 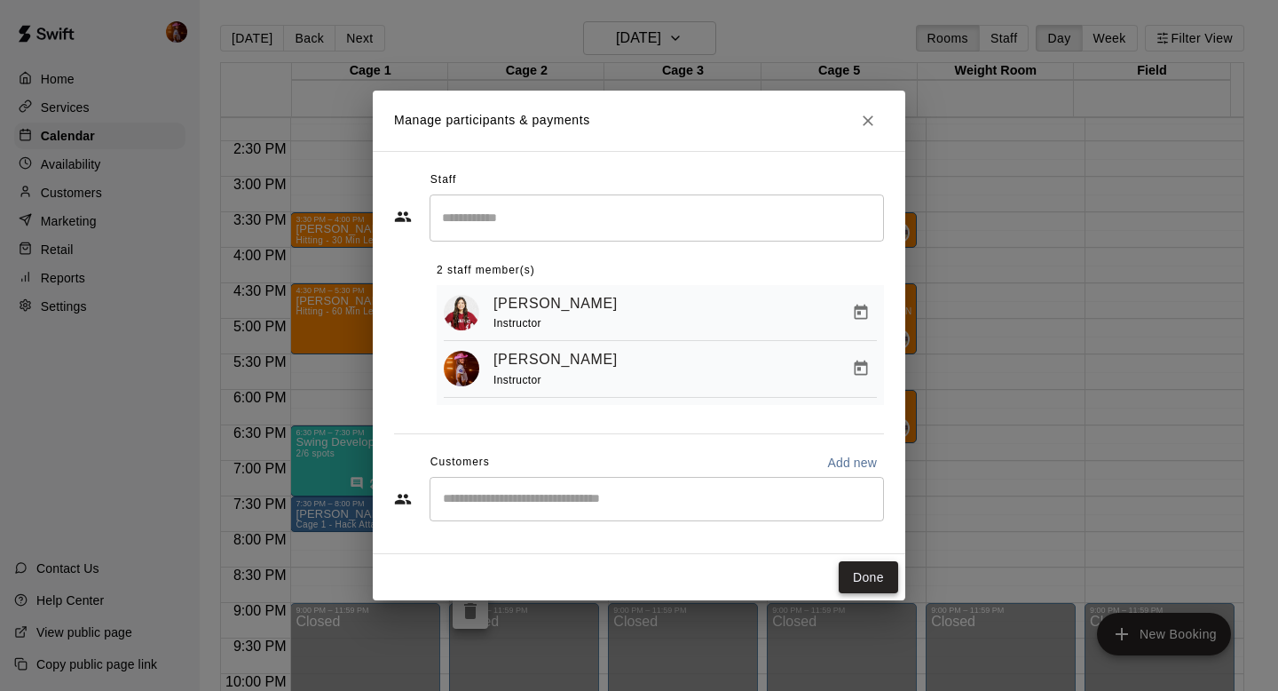 What do you see at coordinates (868, 577) in the screenshot?
I see `button: Done` at bounding box center [868, 577].